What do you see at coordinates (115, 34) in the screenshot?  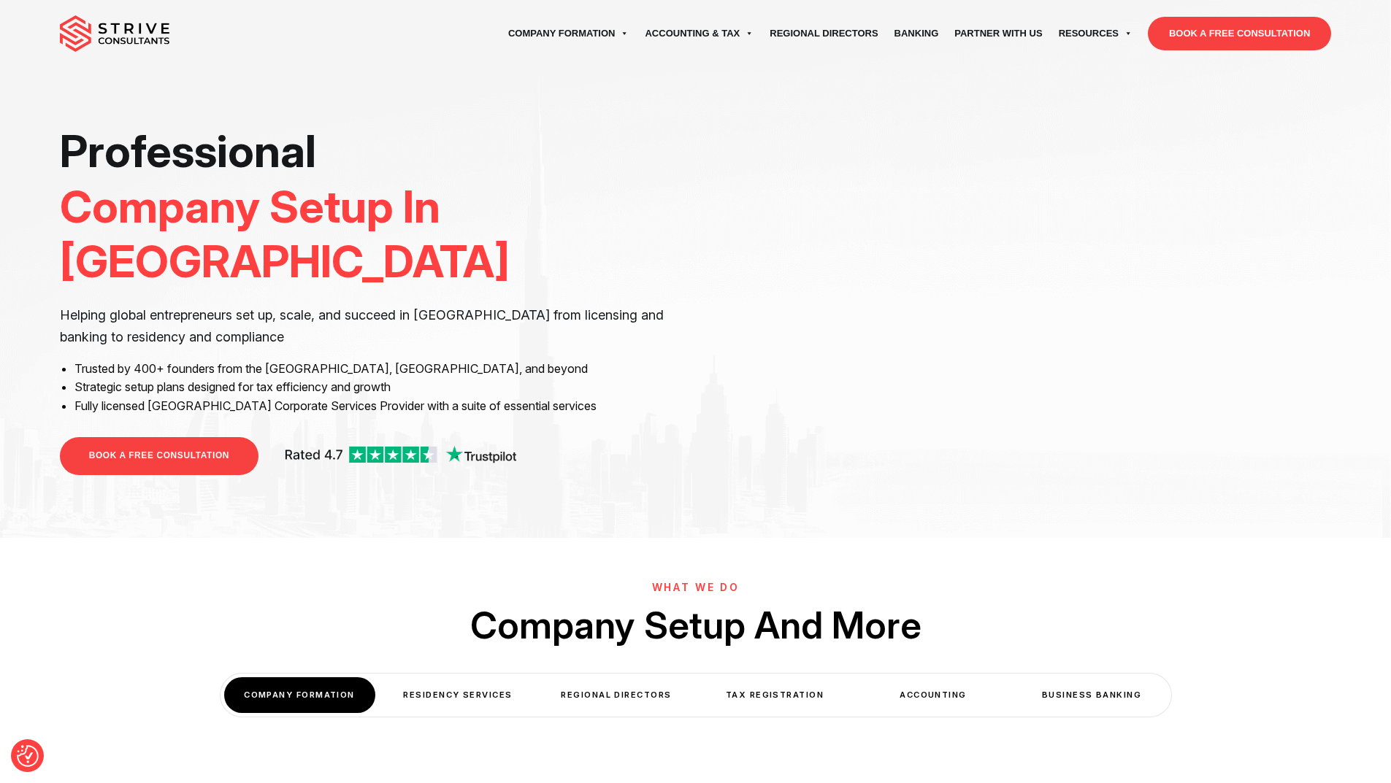 I see `img: main-logo.svg` at bounding box center [115, 34].